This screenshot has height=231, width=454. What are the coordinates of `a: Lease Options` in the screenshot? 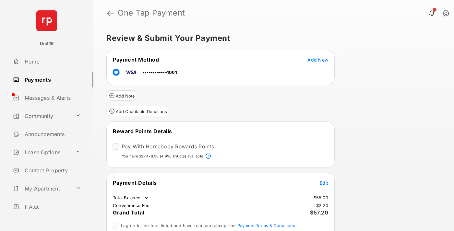 It's located at (42, 152).